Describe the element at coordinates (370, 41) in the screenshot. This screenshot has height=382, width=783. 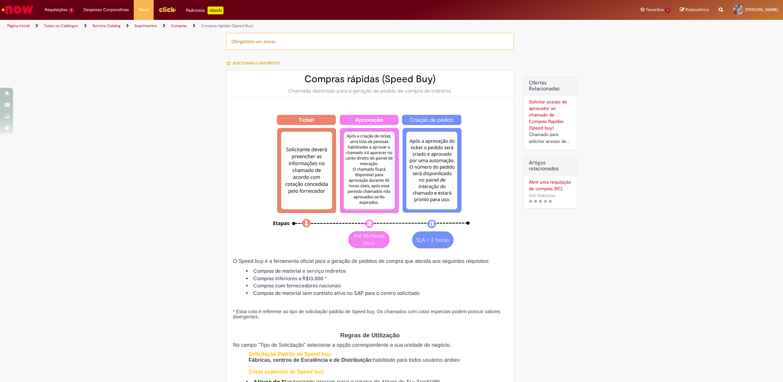
I see `div: Obrigatório um anexo.` at that location.